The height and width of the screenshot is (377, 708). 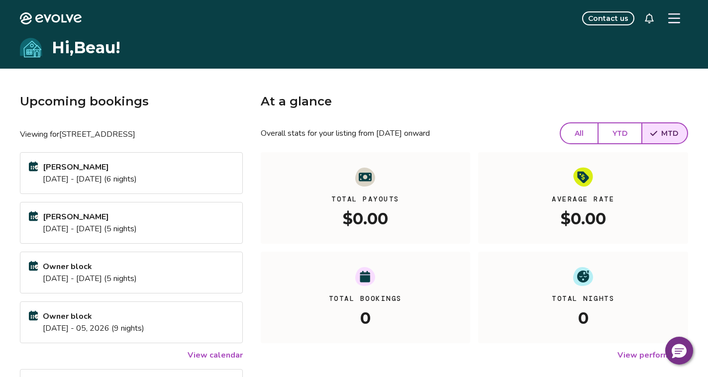 What do you see at coordinates (583, 297) in the screenshot?
I see `span: Total Nights` at bounding box center [583, 297].